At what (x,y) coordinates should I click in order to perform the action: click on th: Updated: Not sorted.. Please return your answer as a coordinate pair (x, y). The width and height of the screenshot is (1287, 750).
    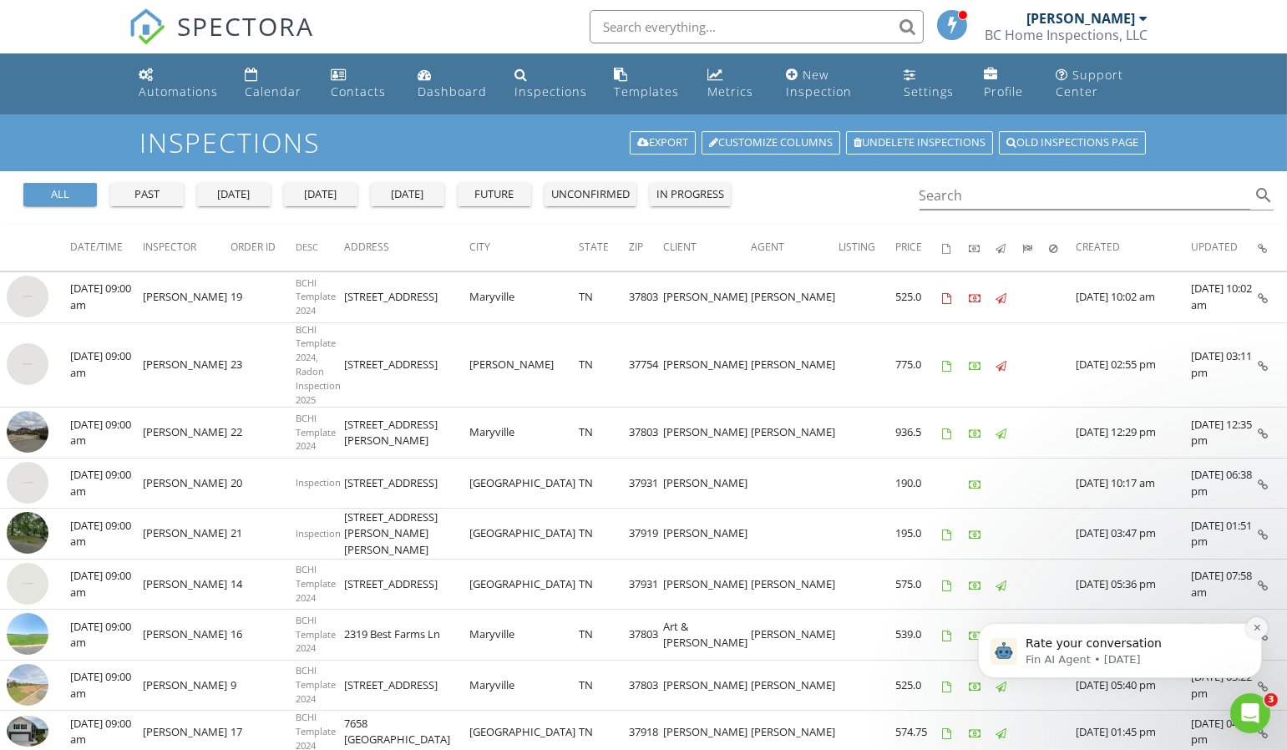
    Looking at the image, I should click on (1224, 248).